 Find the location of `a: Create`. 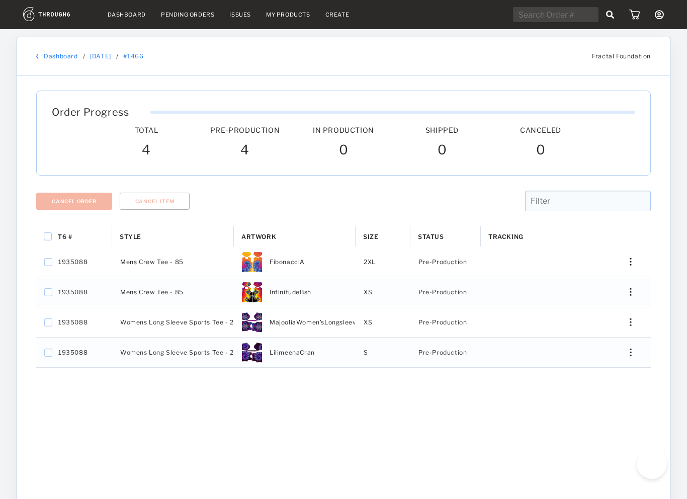

a: Create is located at coordinates (338, 15).